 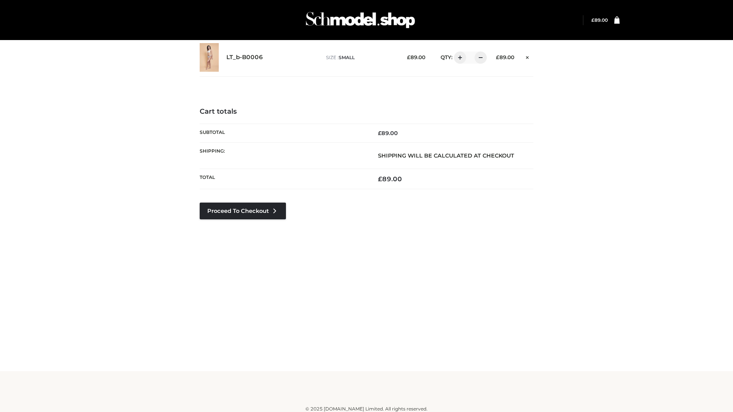 I want to click on a: Proceed to Checkout, so click(x=243, y=211).